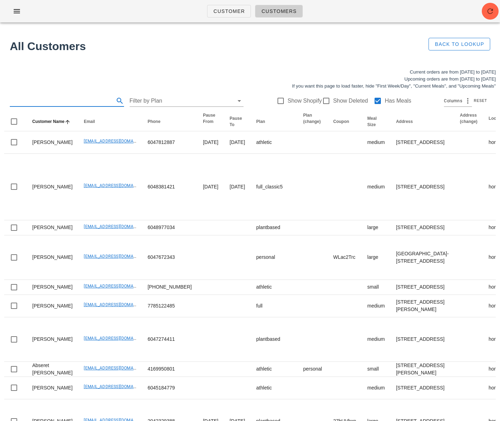  I want to click on div: Columns, so click(458, 101).